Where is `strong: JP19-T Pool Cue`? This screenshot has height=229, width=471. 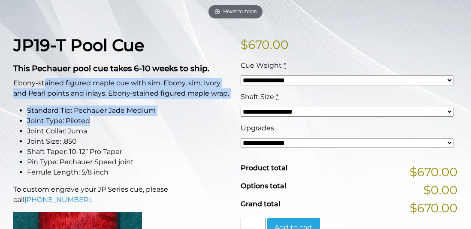
strong: JP19-T Pool Cue is located at coordinates (79, 45).